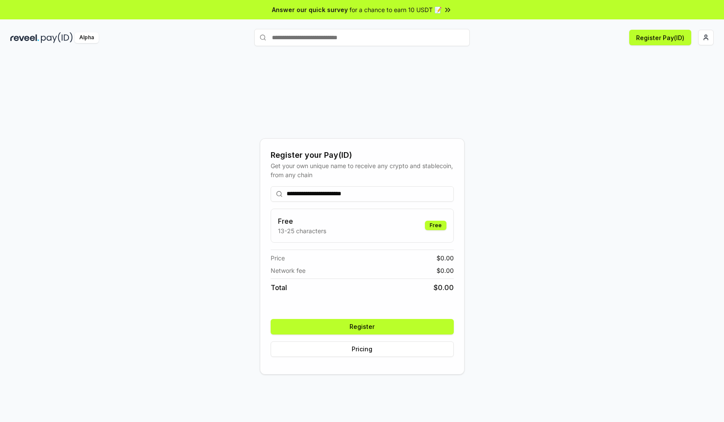  What do you see at coordinates (362, 349) in the screenshot?
I see `button: Pricing` at bounding box center [362, 349].